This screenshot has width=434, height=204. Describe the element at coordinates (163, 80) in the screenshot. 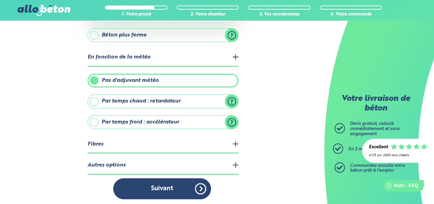

I see `label: Pas d'adjuvant météo` at that location.